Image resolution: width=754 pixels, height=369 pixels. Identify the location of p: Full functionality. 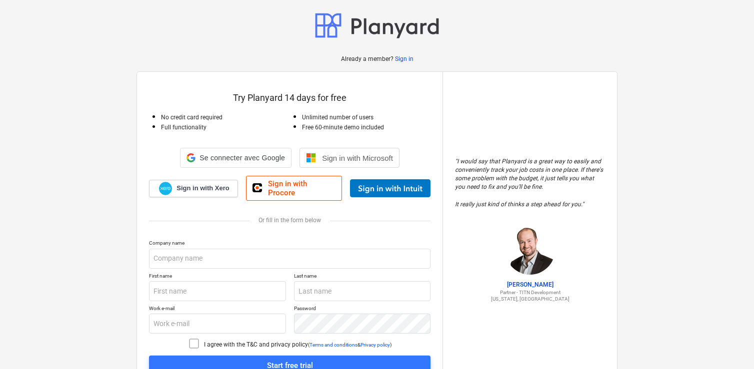
(225, 127).